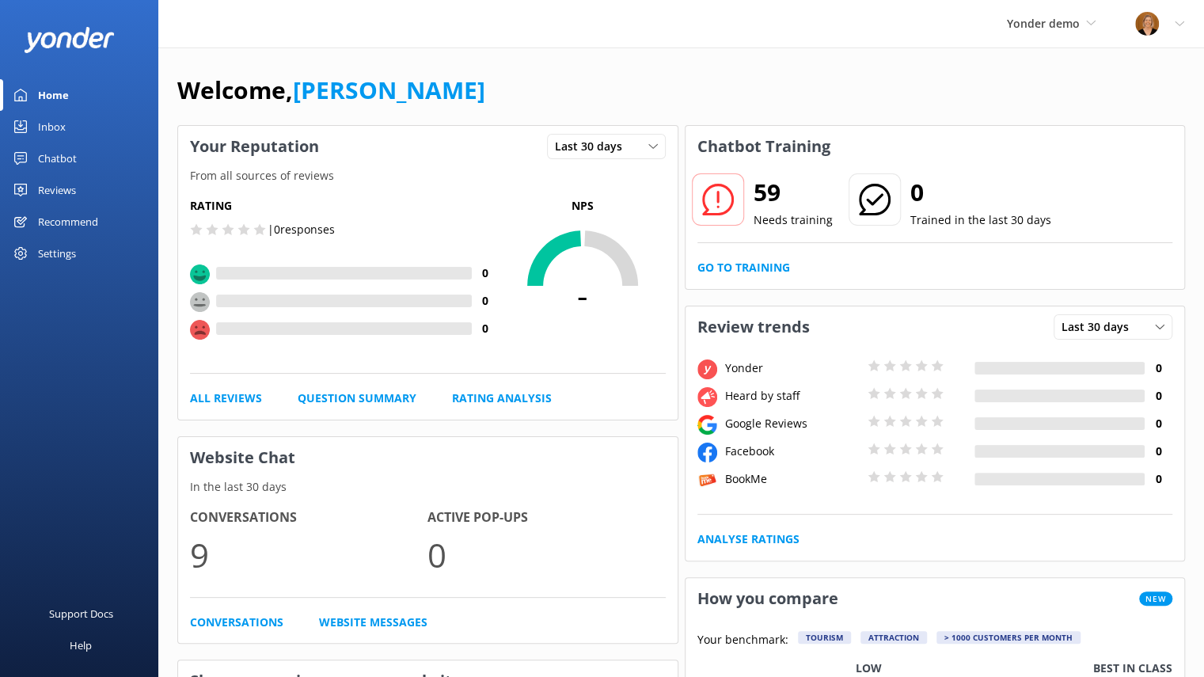  Describe the element at coordinates (824, 637) in the screenshot. I see `div: Tourism` at that location.